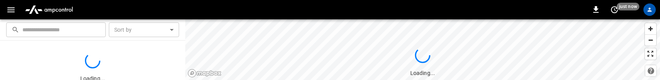 The image size is (660, 80). I want to click on span: Loading..., so click(422, 73).